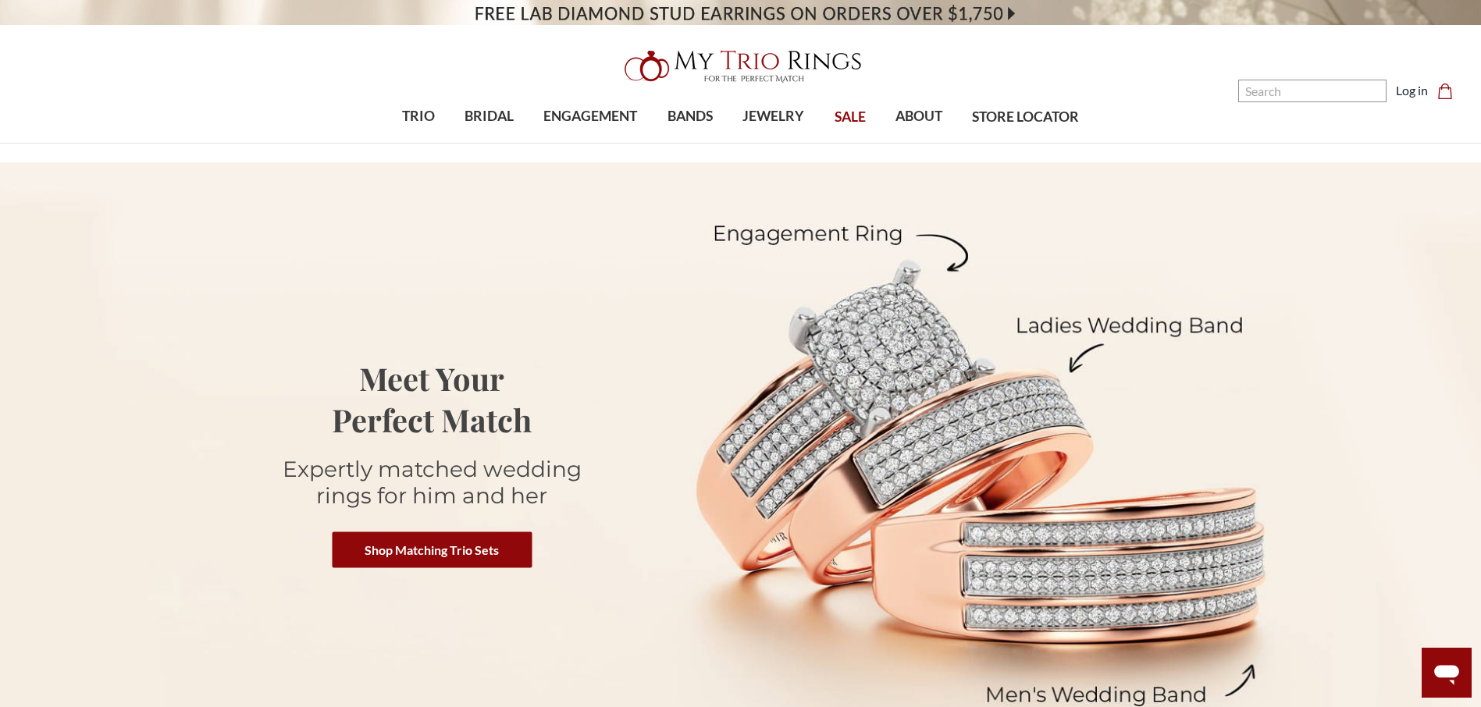 The width and height of the screenshot is (1481, 707). I want to click on span: JEWELRY, so click(773, 116).